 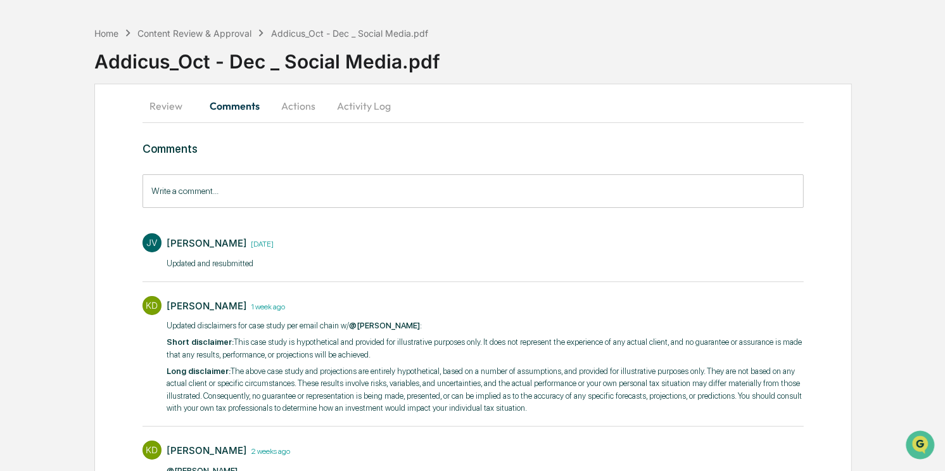 What do you see at coordinates (485, 326) in the screenshot?
I see `p: Updated disclaimers for case study per email chain w/ :` at bounding box center [485, 326].